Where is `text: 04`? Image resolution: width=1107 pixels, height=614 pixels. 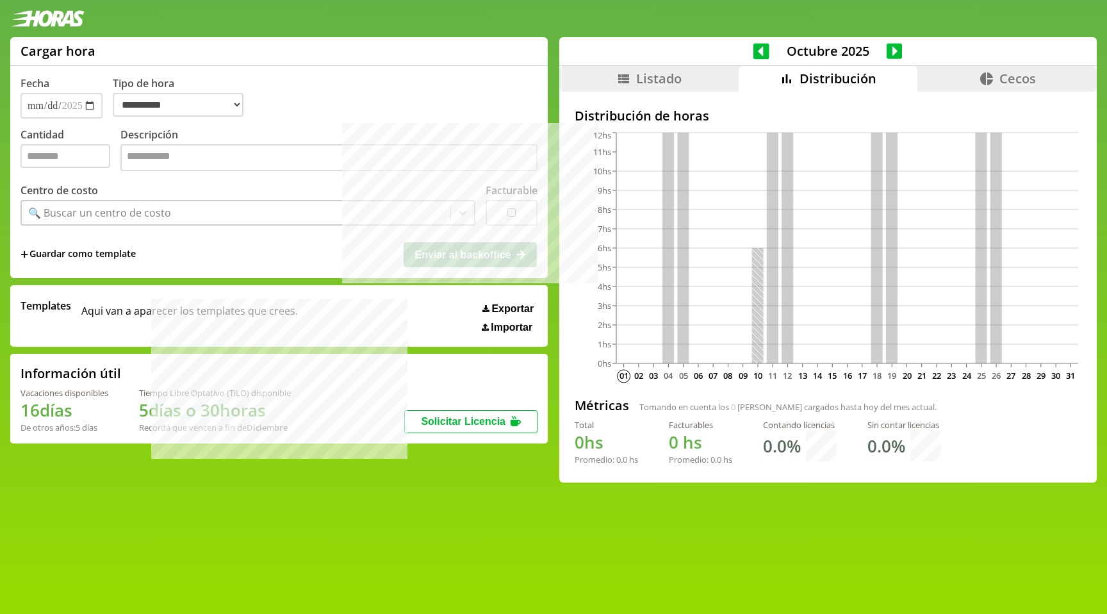 text: 04 is located at coordinates (668, 375).